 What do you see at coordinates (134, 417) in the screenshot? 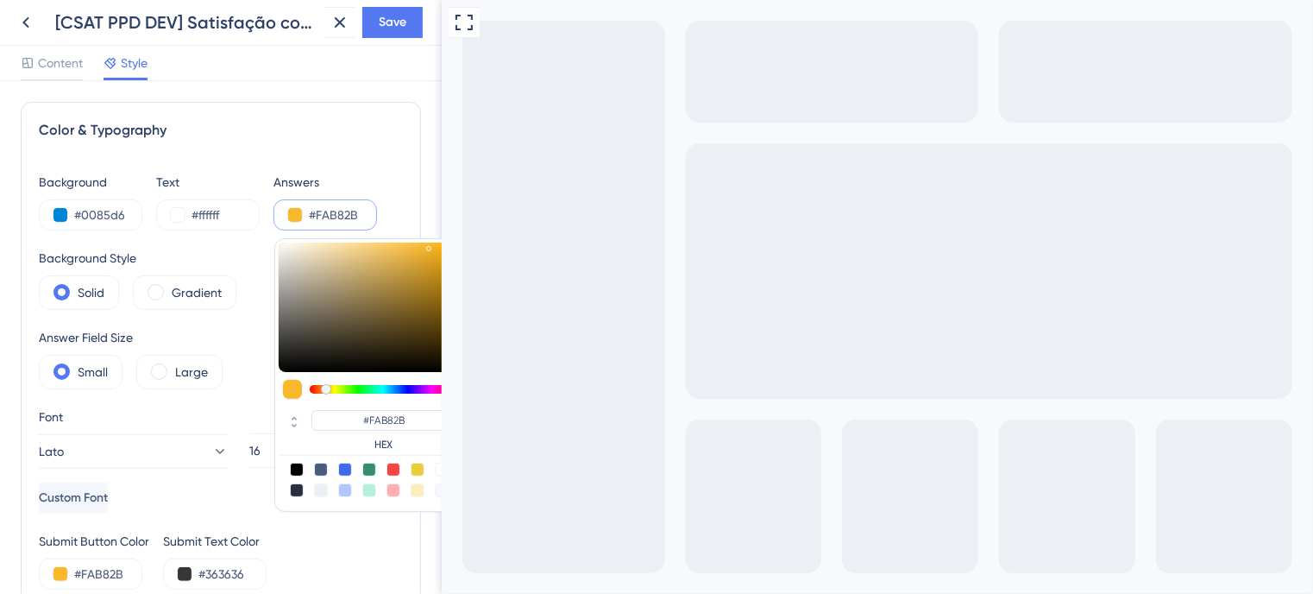
I see `div: Font` at bounding box center [134, 417].